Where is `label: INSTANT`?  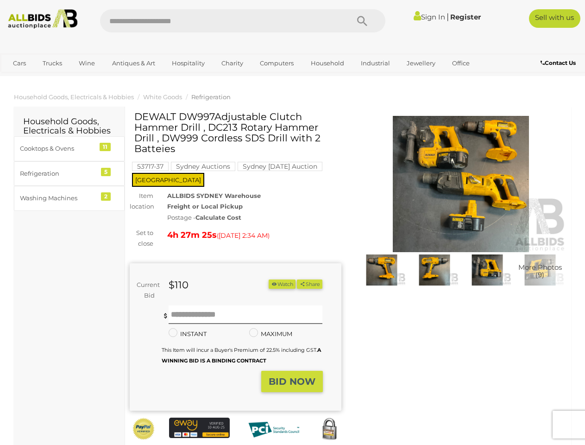
label: INSTANT is located at coordinates (188, 334).